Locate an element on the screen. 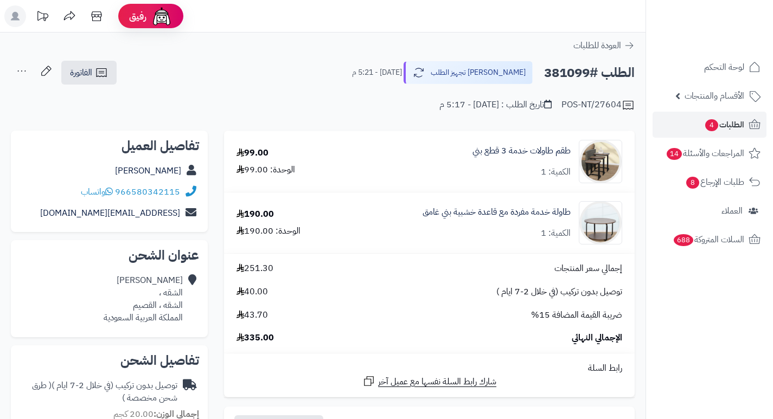 The height and width of the screenshot is (419, 773). span: 335.00 is located at coordinates (255, 338).